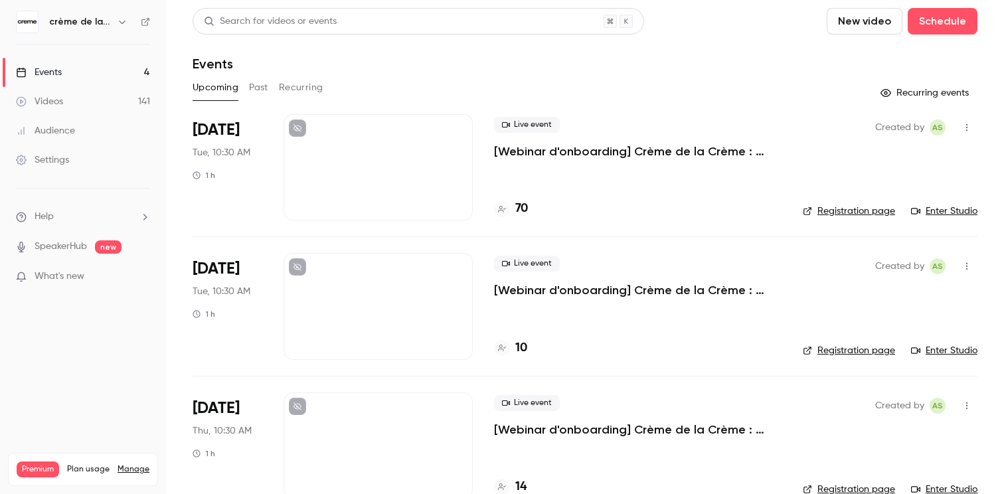 The height and width of the screenshot is (494, 1004). What do you see at coordinates (39, 102) in the screenshot?
I see `div: Videos` at bounding box center [39, 102].